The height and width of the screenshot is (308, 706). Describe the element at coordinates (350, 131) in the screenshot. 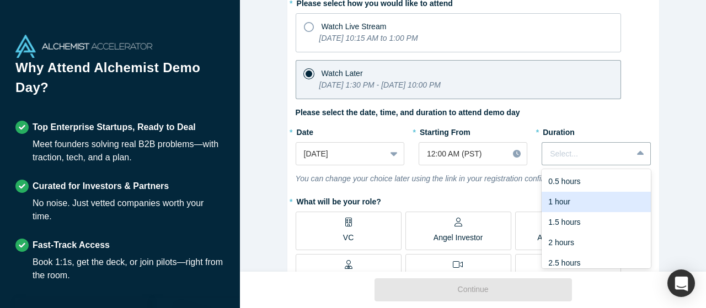

I see `label: Date` at that location.